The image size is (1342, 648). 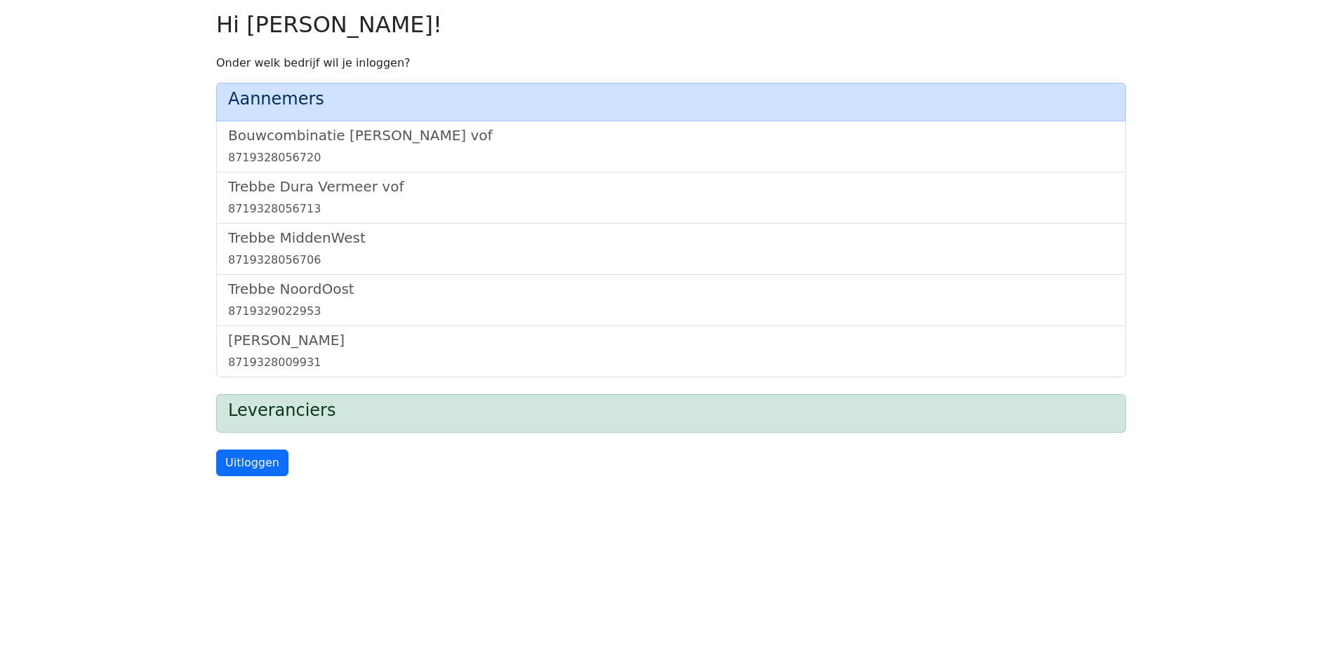 I want to click on div: 8719329022953, so click(x=671, y=312).